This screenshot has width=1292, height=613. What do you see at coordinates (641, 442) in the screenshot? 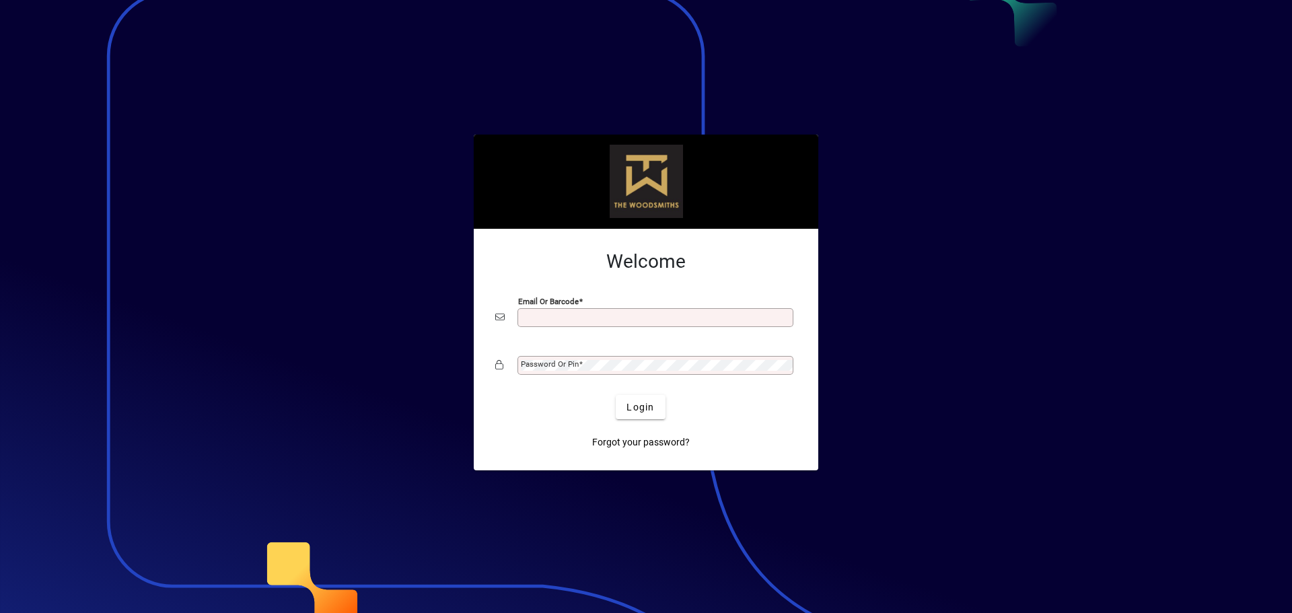
I see `span: Forgot your password?` at bounding box center [641, 442].